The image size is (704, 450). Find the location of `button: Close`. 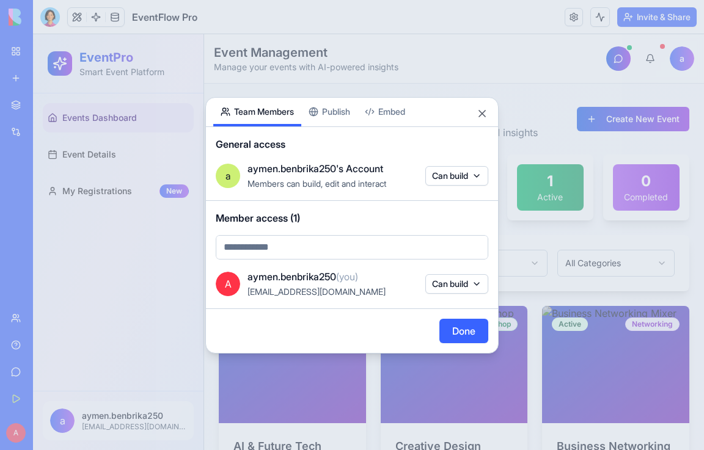

button: Close is located at coordinates (482, 114).